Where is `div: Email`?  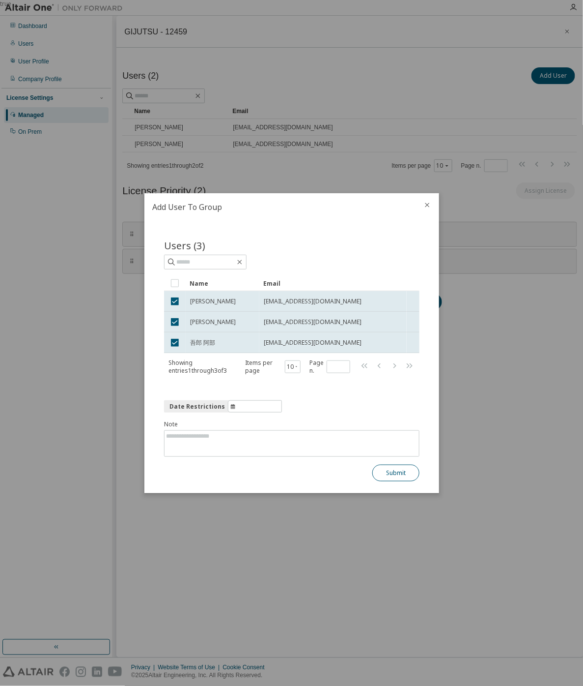
div: Email is located at coordinates (333, 283).